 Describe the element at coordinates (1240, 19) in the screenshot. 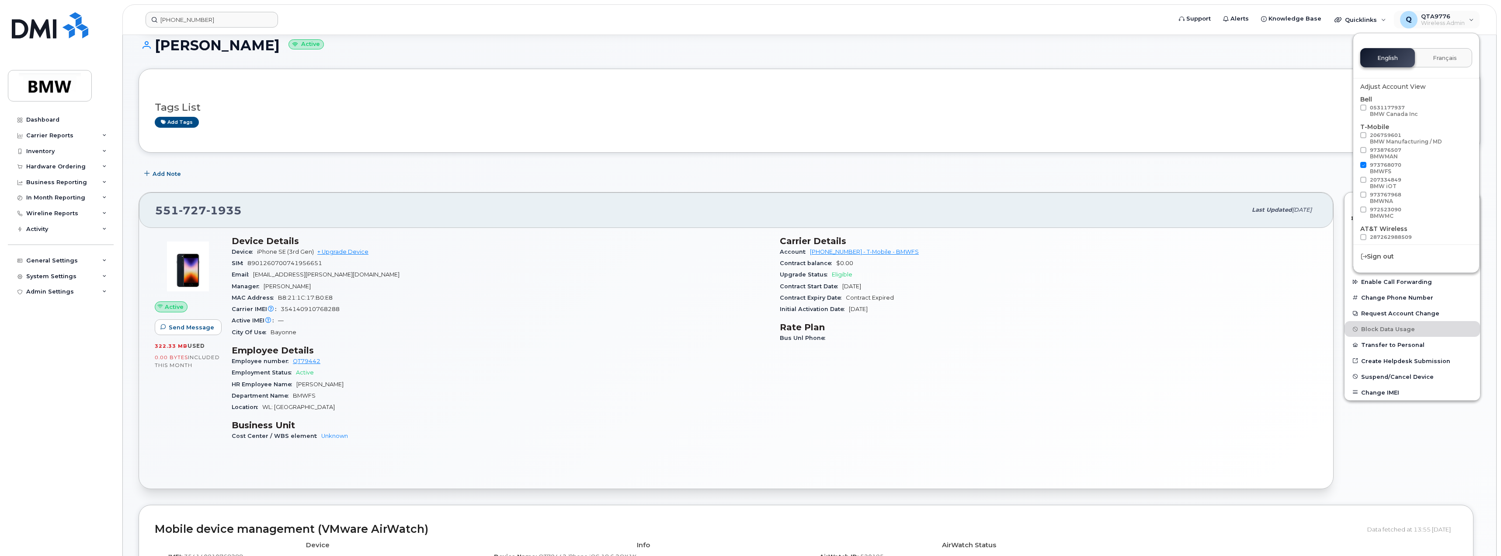

I see `span: Alerts` at that location.